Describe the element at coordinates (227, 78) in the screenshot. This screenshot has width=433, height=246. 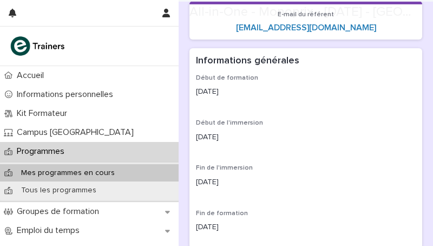
I see `span: Début de formation` at that location.